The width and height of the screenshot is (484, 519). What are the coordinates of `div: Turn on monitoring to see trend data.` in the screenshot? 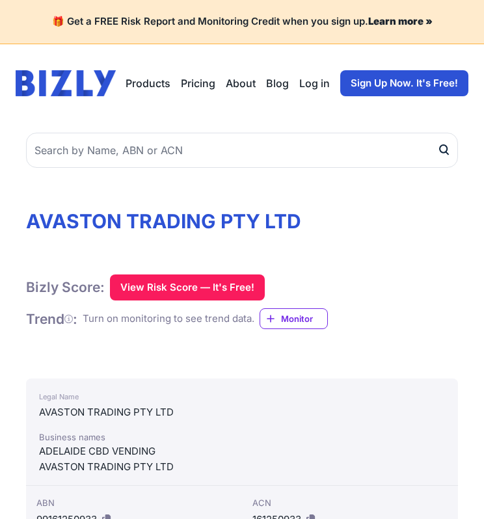 It's located at (168, 319).